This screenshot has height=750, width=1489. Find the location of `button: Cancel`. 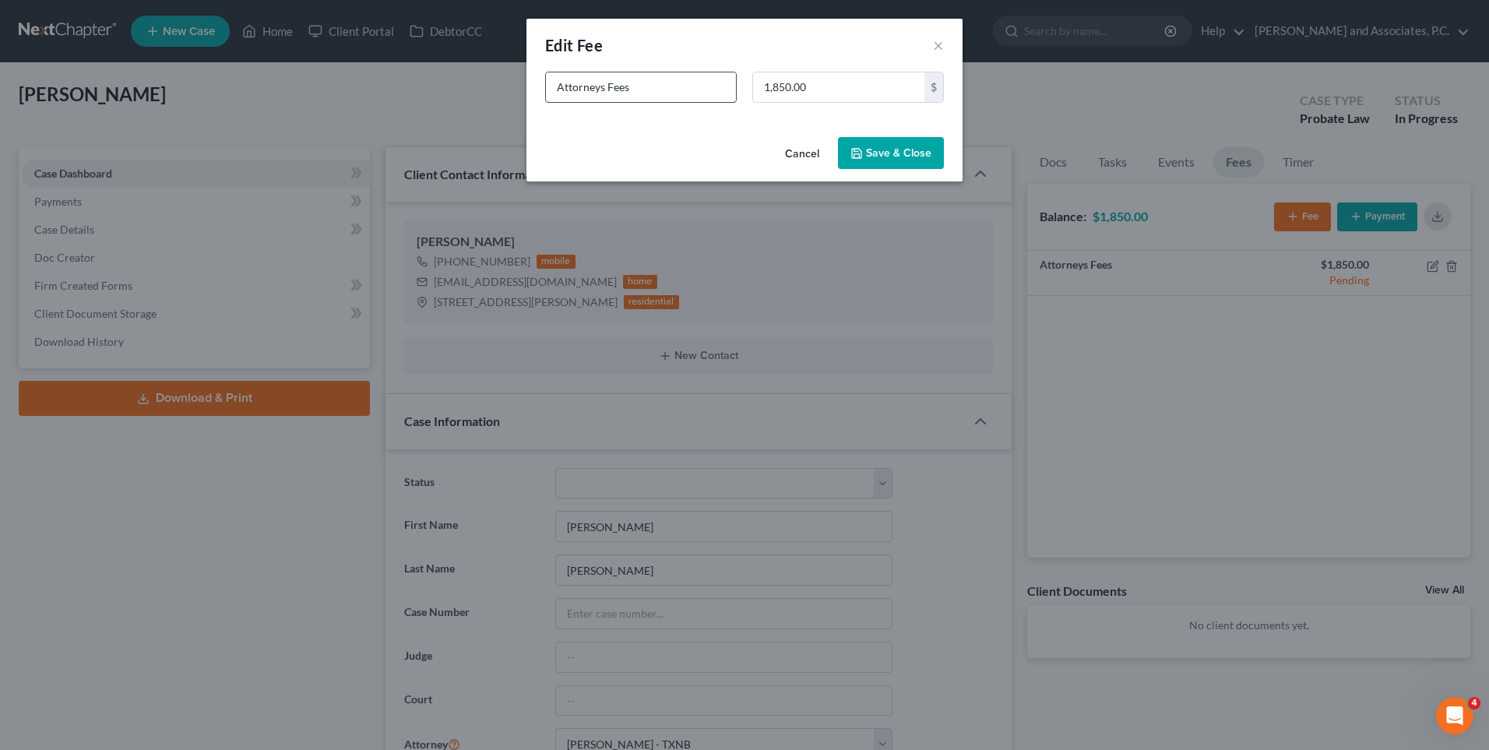

button: Cancel is located at coordinates (802, 154).